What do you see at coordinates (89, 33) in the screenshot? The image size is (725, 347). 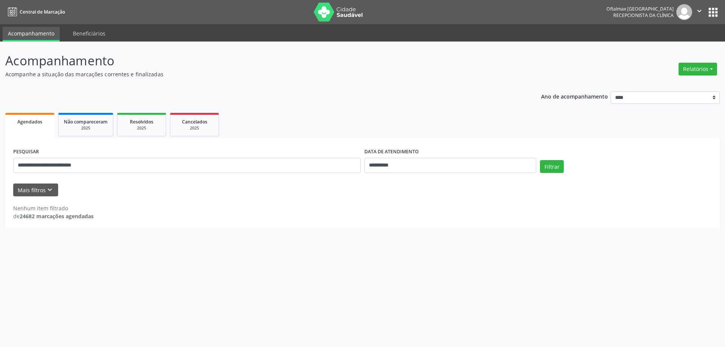 I see `a: Beneficiários` at bounding box center [89, 33].